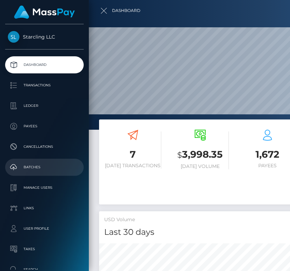 Image resolution: width=290 pixels, height=271 pixels. I want to click on p: Taxes, so click(44, 249).